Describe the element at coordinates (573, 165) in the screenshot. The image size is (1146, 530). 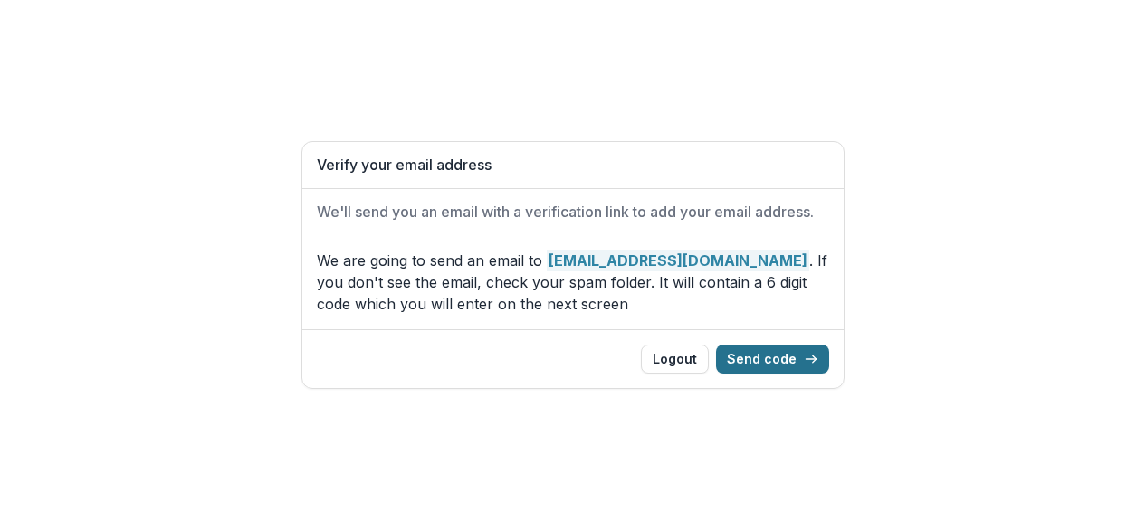
I see `h1: Verify your email address` at that location.